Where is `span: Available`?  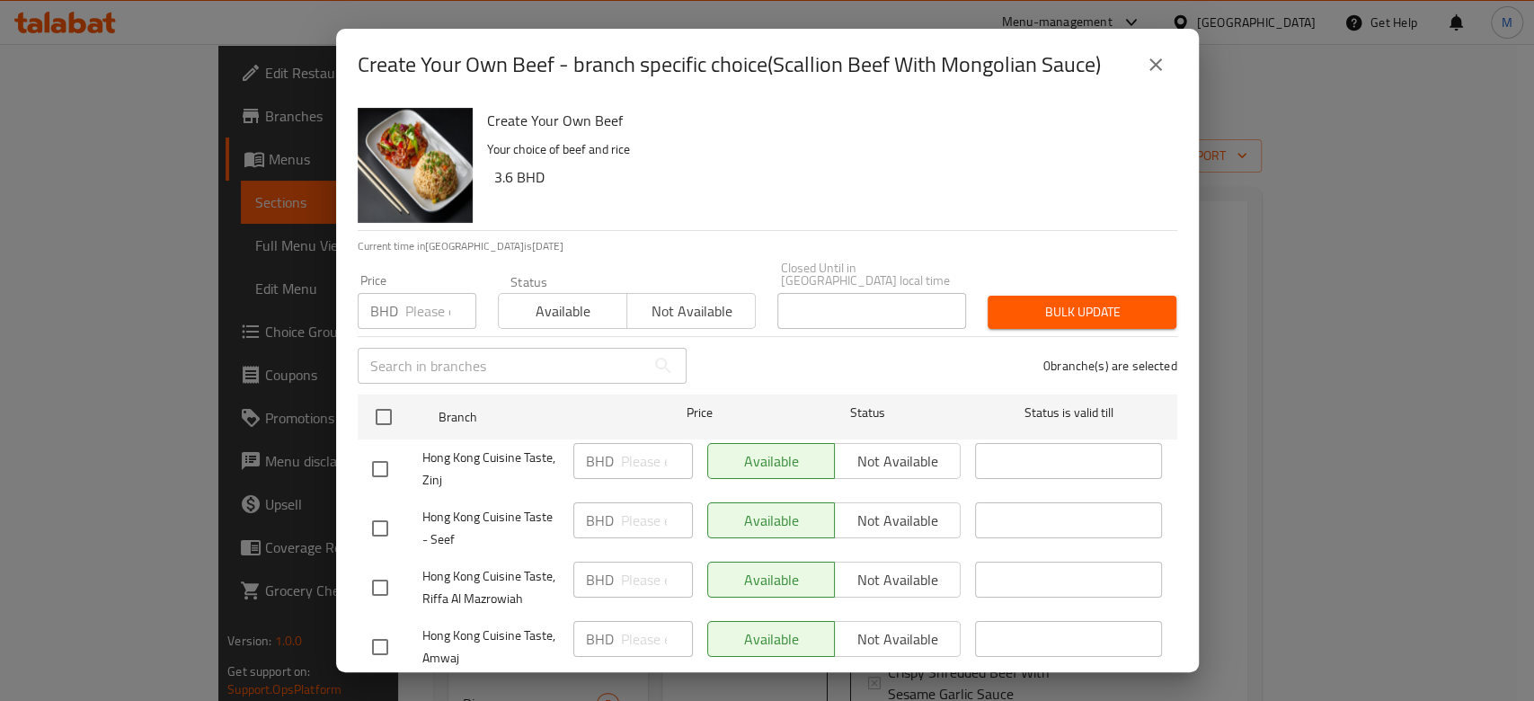
span: Available is located at coordinates (563, 311).